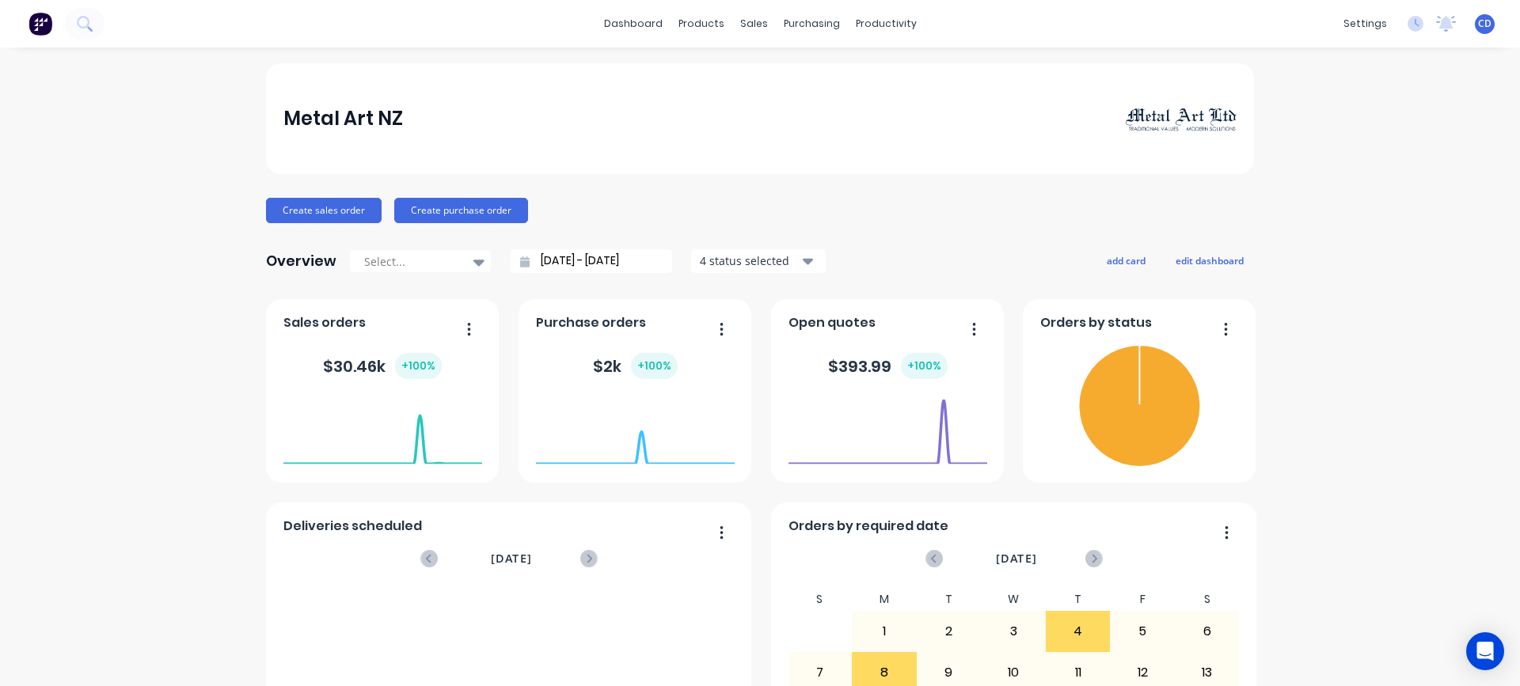 This screenshot has height=686, width=1520. Describe the element at coordinates (1096, 323) in the screenshot. I see `span: Orders by status` at that location.